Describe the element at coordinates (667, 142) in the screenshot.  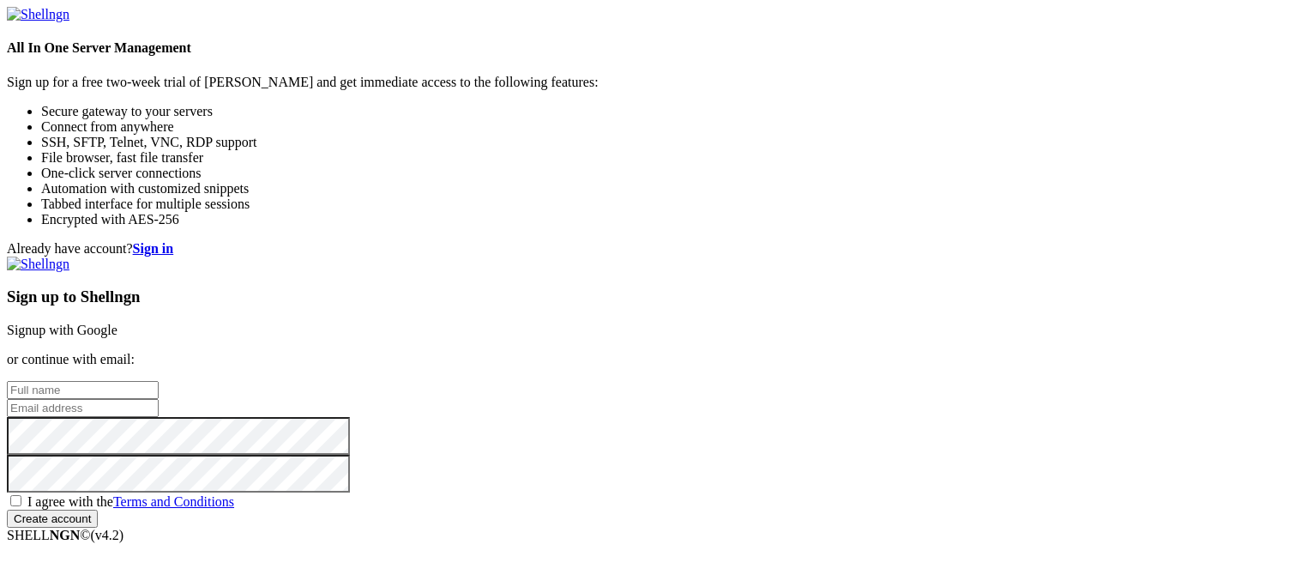
I see `li: SSH, SFTP, Telnet, VNC, RDP support` at that location.